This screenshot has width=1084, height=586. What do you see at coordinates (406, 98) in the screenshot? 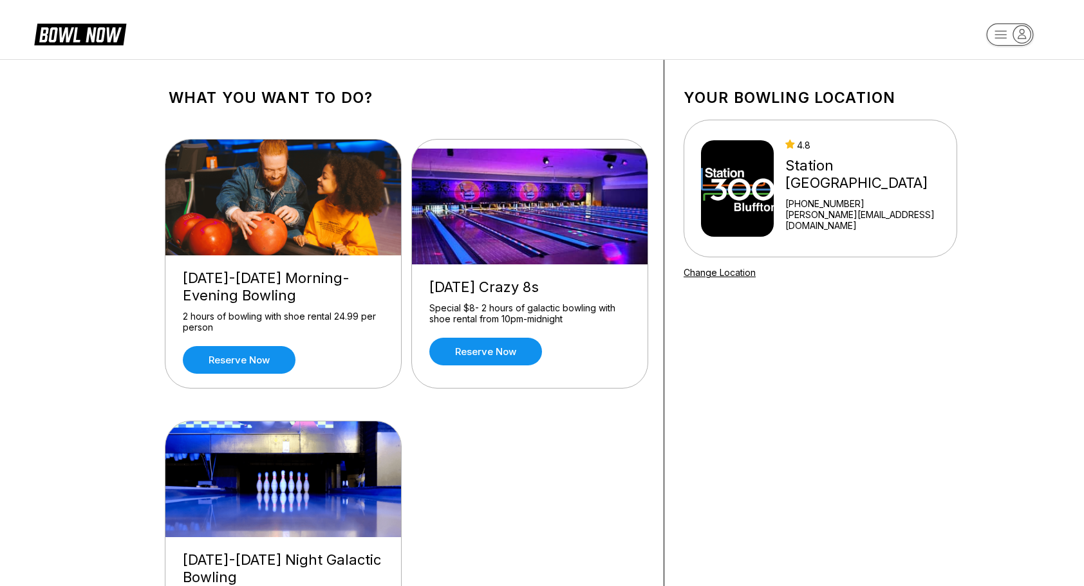
I see `h1: What you want to do?` at bounding box center [406, 98].